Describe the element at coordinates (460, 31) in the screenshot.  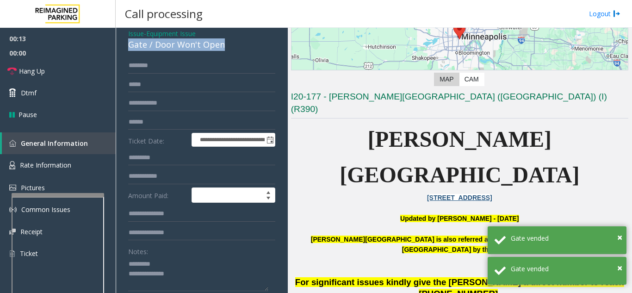
I see `div: 800 East 28th Street, Minneapolis, MN` at that location.